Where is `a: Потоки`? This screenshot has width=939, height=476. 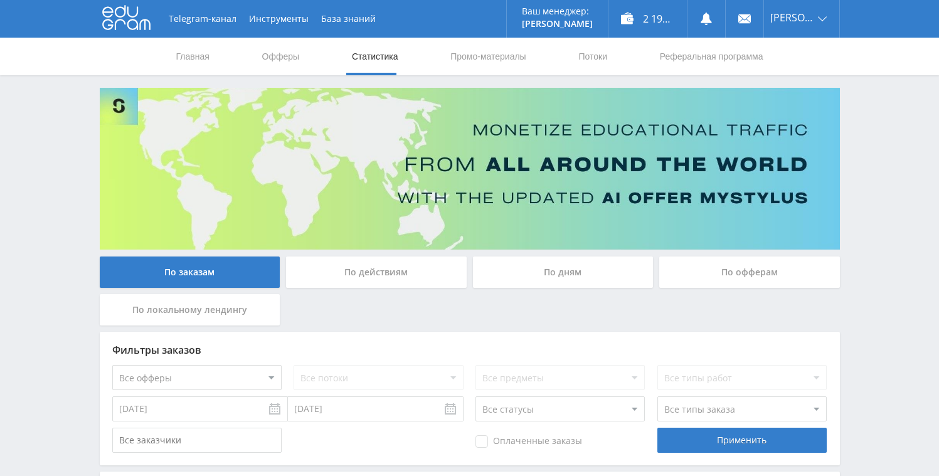 a: Потоки is located at coordinates (593, 56).